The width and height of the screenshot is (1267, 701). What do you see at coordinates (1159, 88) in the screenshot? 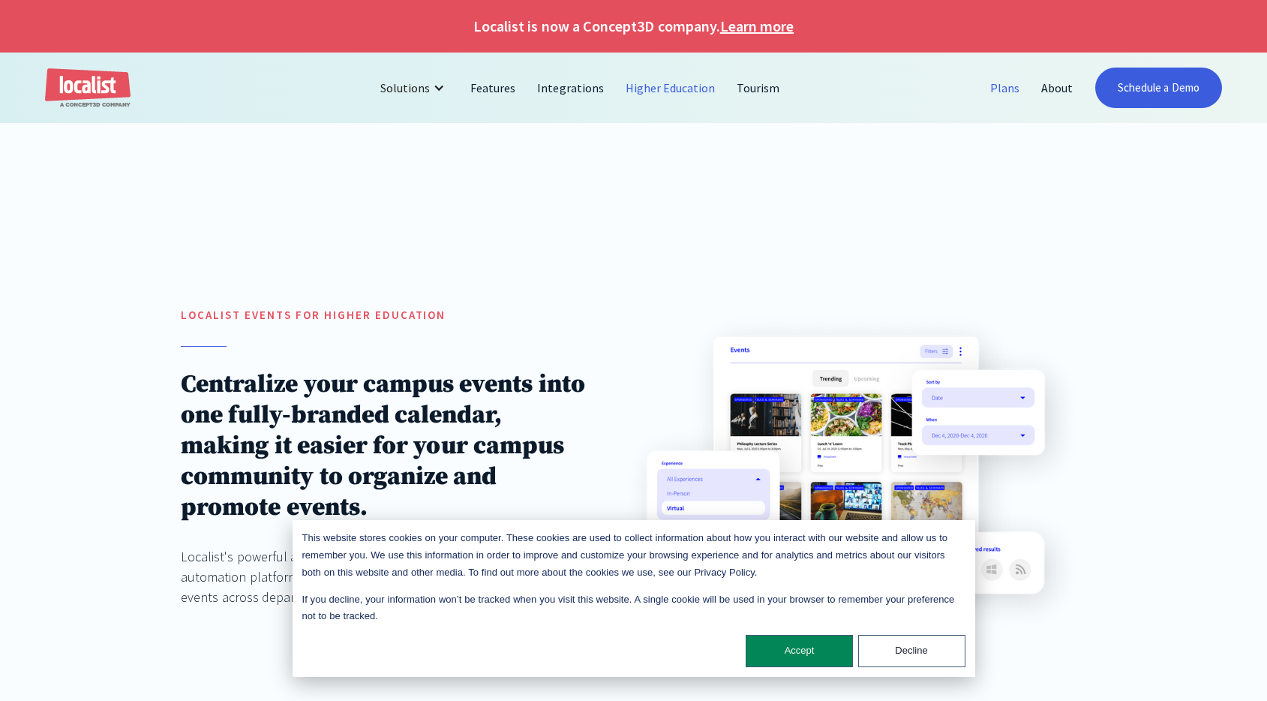
I see `a: Schedule a Demo` at bounding box center [1159, 88].